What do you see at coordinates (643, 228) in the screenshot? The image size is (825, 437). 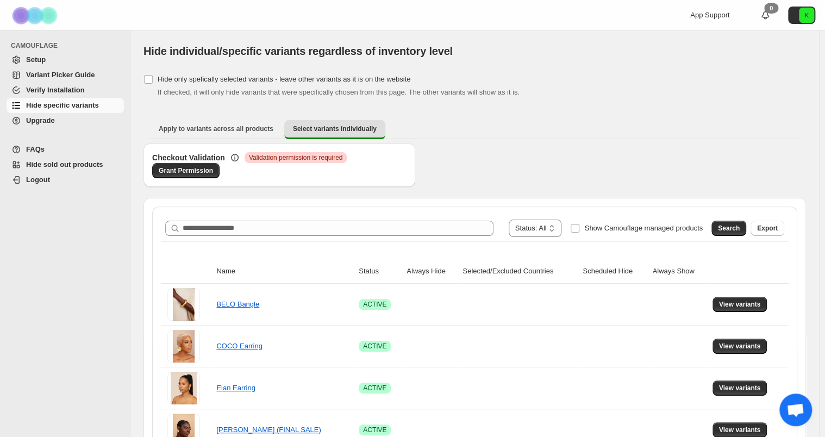 I see `span: Show Camouflage managed products` at bounding box center [643, 228].